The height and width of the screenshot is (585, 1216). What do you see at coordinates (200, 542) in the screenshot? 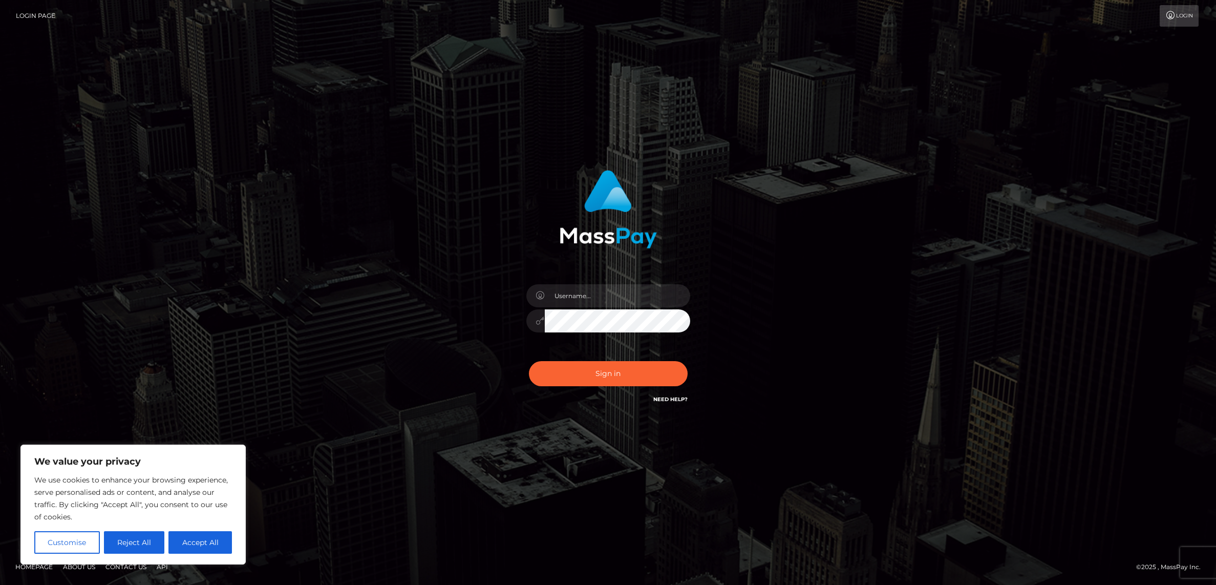
I see `button: Accept All` at bounding box center [200, 542].